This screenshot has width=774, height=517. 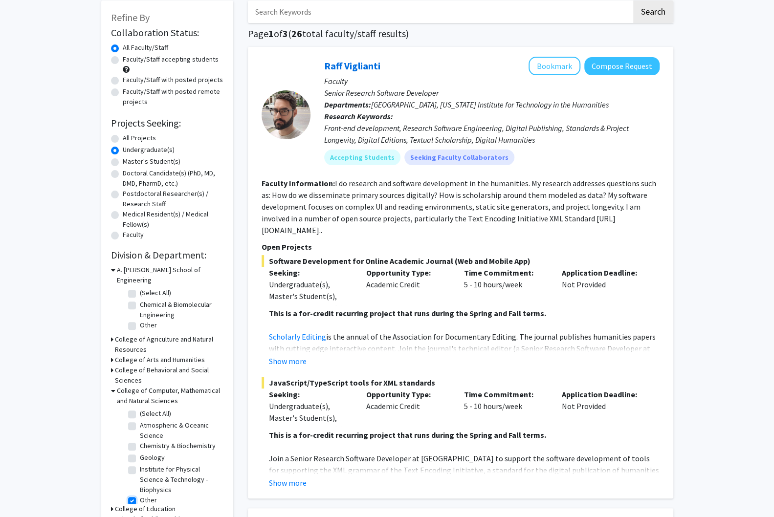 I want to click on label: Doctoral Candidate(s) (PhD, MD, DMD, PharmD, etc.), so click(x=173, y=179).